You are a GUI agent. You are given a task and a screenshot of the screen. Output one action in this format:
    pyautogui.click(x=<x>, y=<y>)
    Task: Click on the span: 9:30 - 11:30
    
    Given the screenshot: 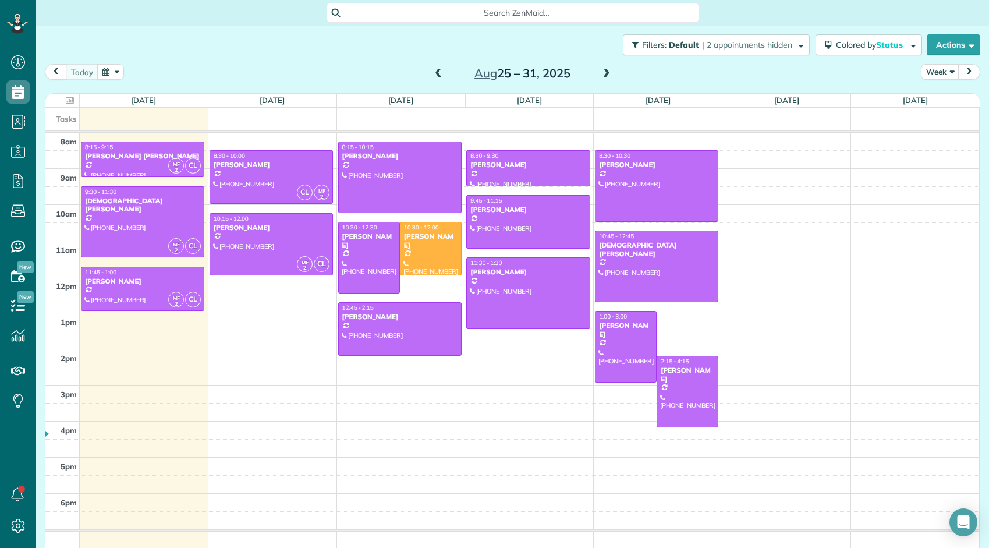 What is the action you would take?
    pyautogui.click(x=101, y=192)
    